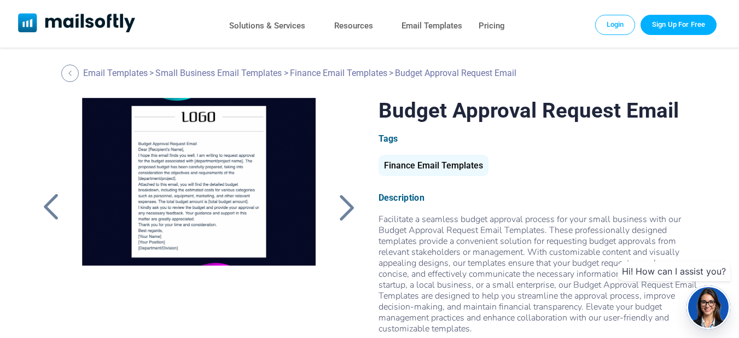  Describe the element at coordinates (678, 25) in the screenshot. I see `a: Trial` at that location.